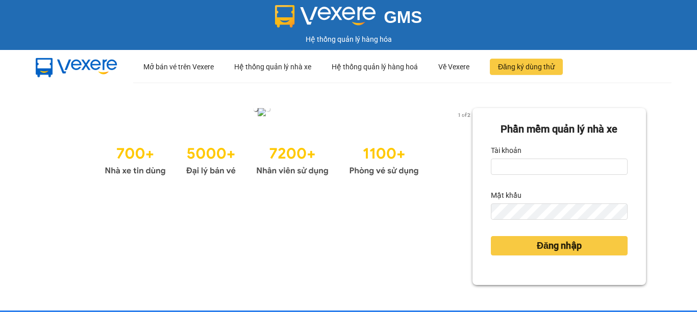 Image resolution: width=697 pixels, height=312 pixels. What do you see at coordinates (326, 16) in the screenshot?
I see `img: logo 2` at bounding box center [326, 16].